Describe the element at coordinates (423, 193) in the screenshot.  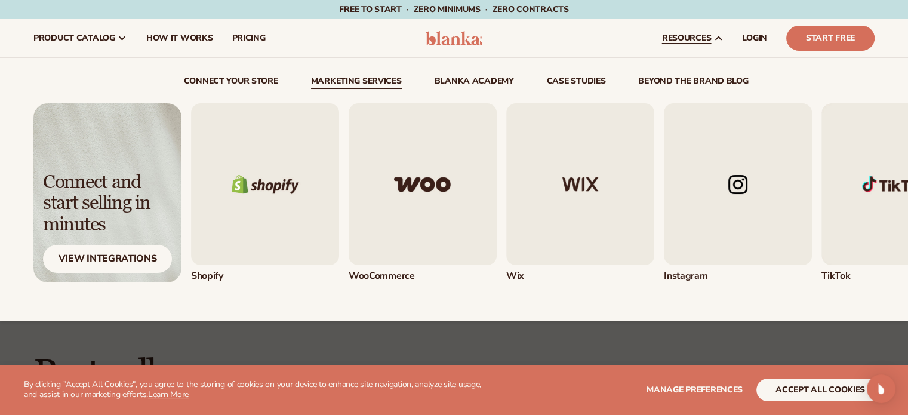
I see `a: Woo commerce logo. WooCommerce` at that location.